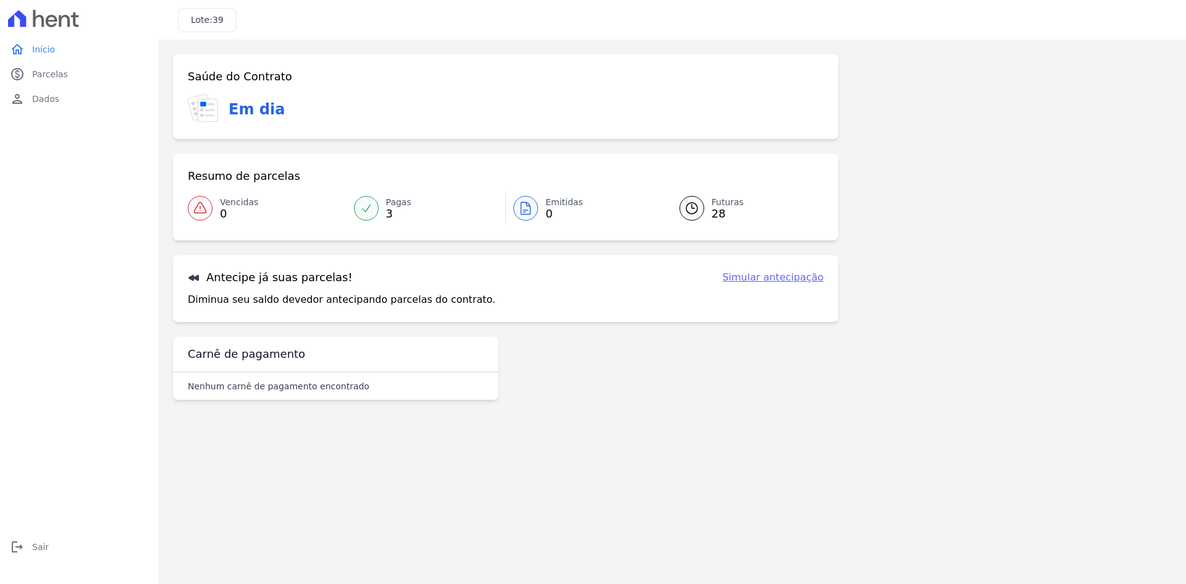 Image resolution: width=1186 pixels, height=584 pixels. What do you see at coordinates (240, 77) in the screenshot?
I see `h3: Saúde do Contrato` at bounding box center [240, 77].